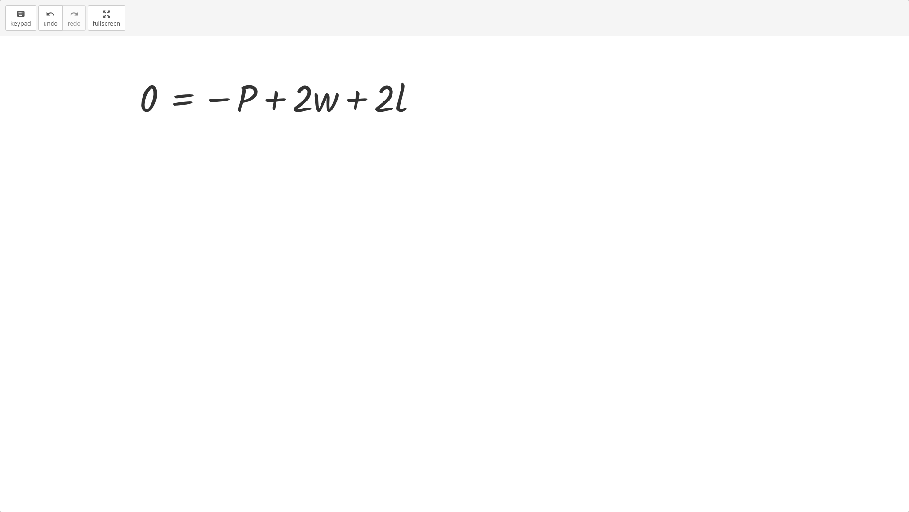  I want to click on span: undo, so click(51, 24).